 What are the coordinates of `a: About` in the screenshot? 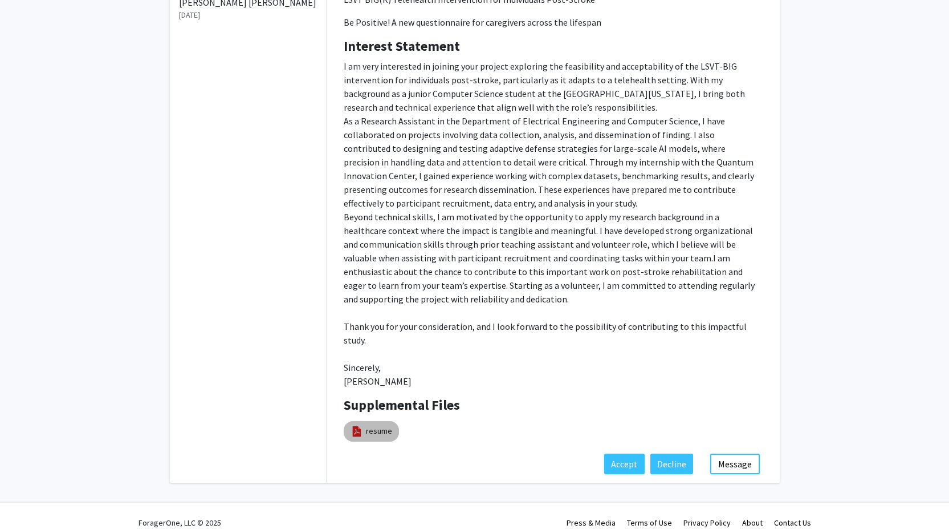 It's located at (753, 522).